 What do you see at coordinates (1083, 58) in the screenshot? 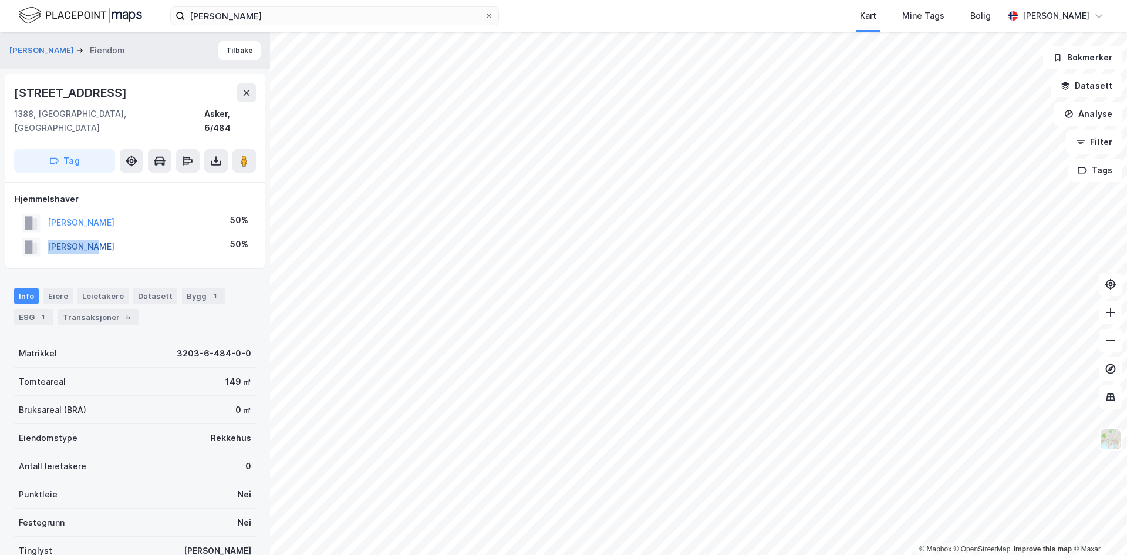
I see `button: Bokmerker` at bounding box center [1083, 58].